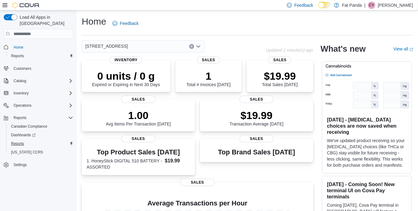 This screenshot has height=211, width=418. I want to click on p: 1, so click(209, 76).